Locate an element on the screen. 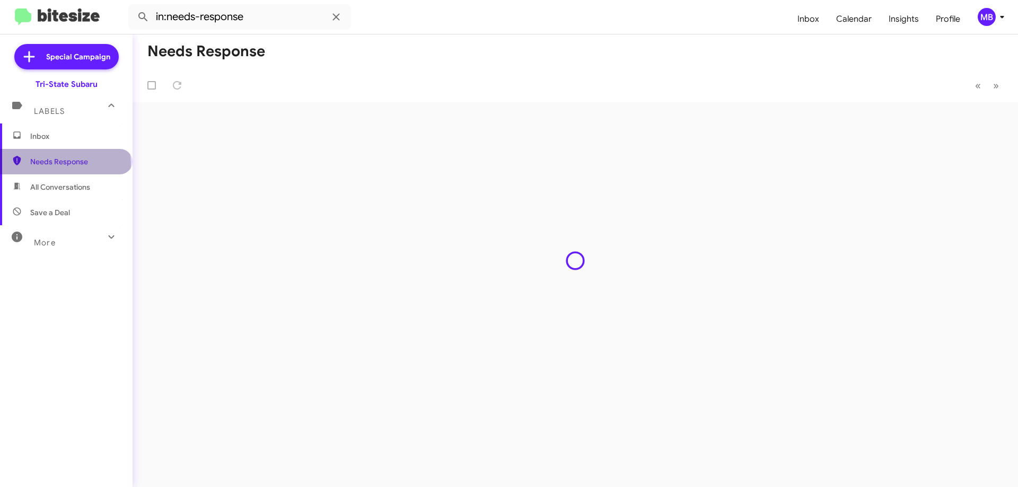  span: Needs Response is located at coordinates (75, 162).